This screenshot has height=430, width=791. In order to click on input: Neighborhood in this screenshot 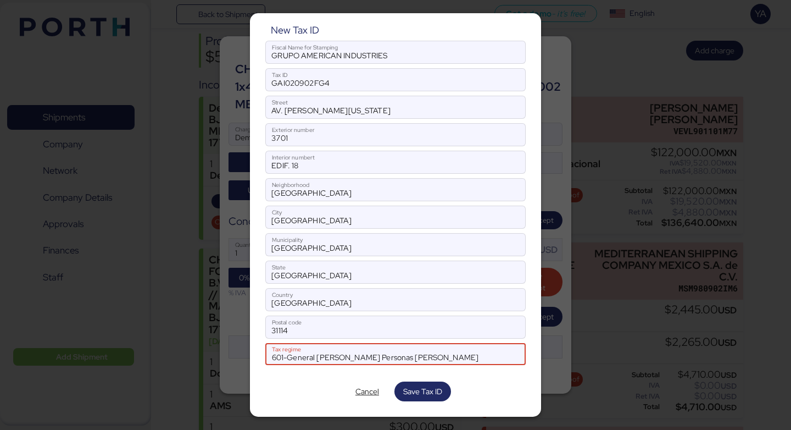, I will do `click(396, 190)`.